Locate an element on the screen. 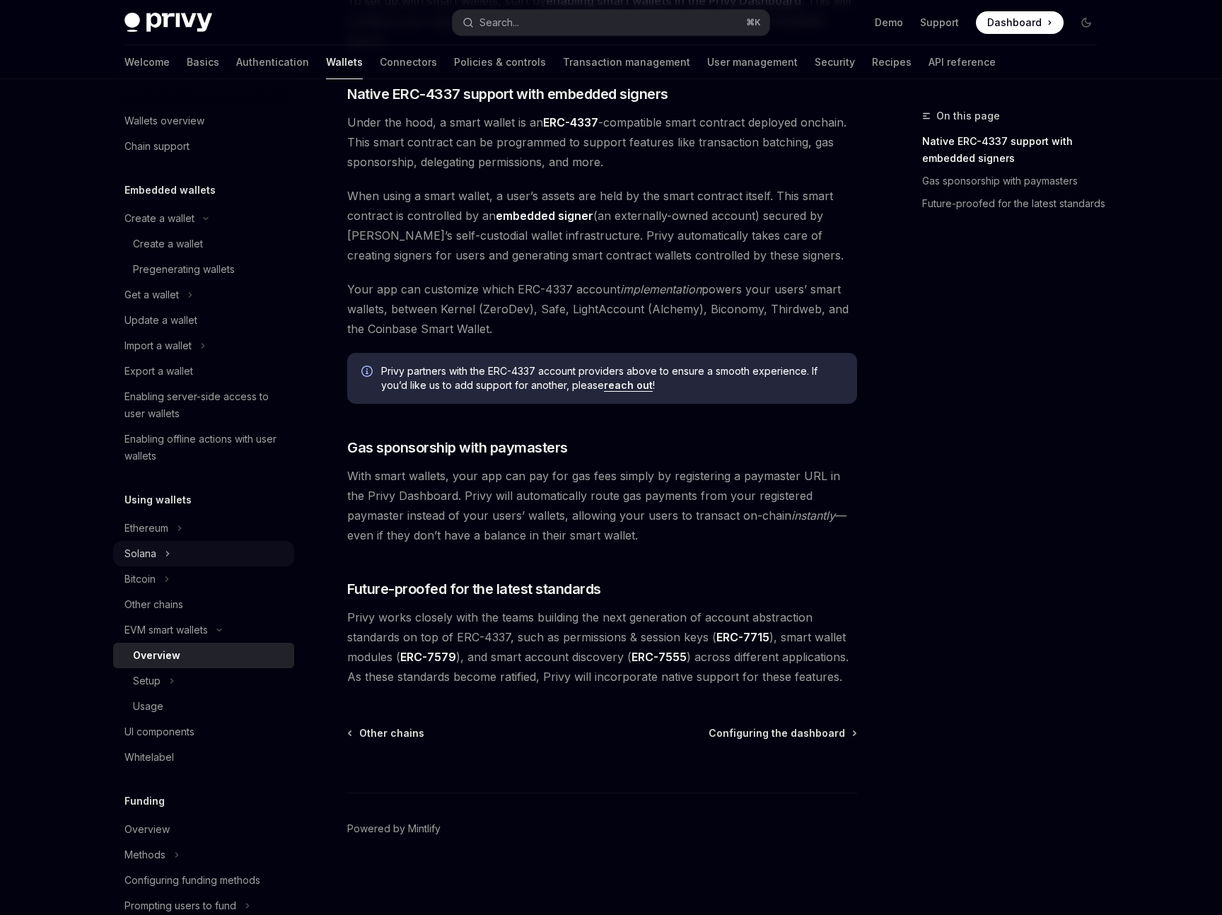  a: API reference is located at coordinates (962, 62).